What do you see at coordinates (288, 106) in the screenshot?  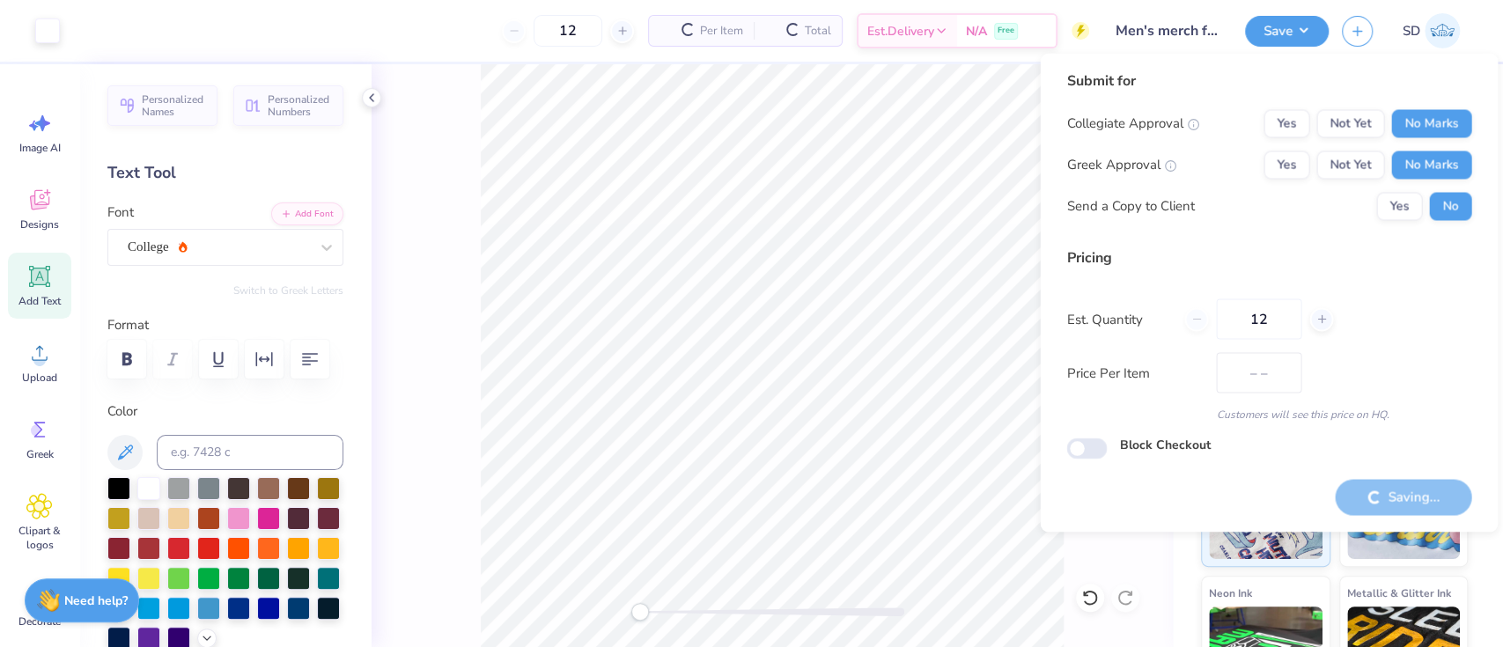 I see `button: Personalized Numbers` at bounding box center [288, 106].